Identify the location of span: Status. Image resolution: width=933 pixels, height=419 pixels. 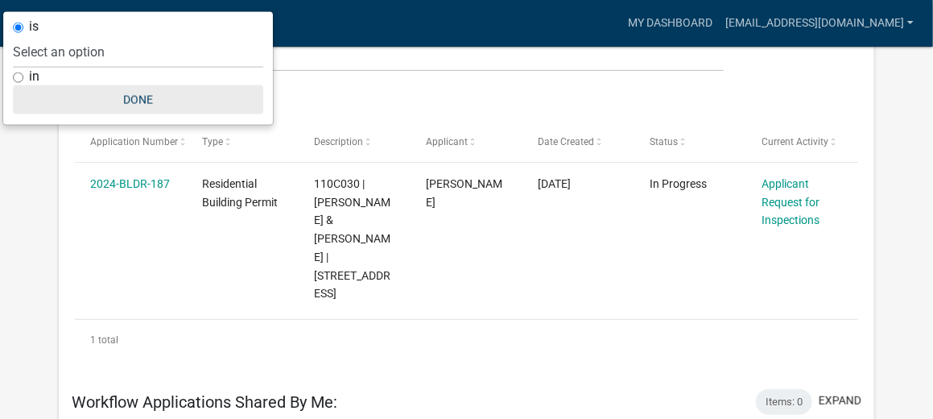
(663, 142).